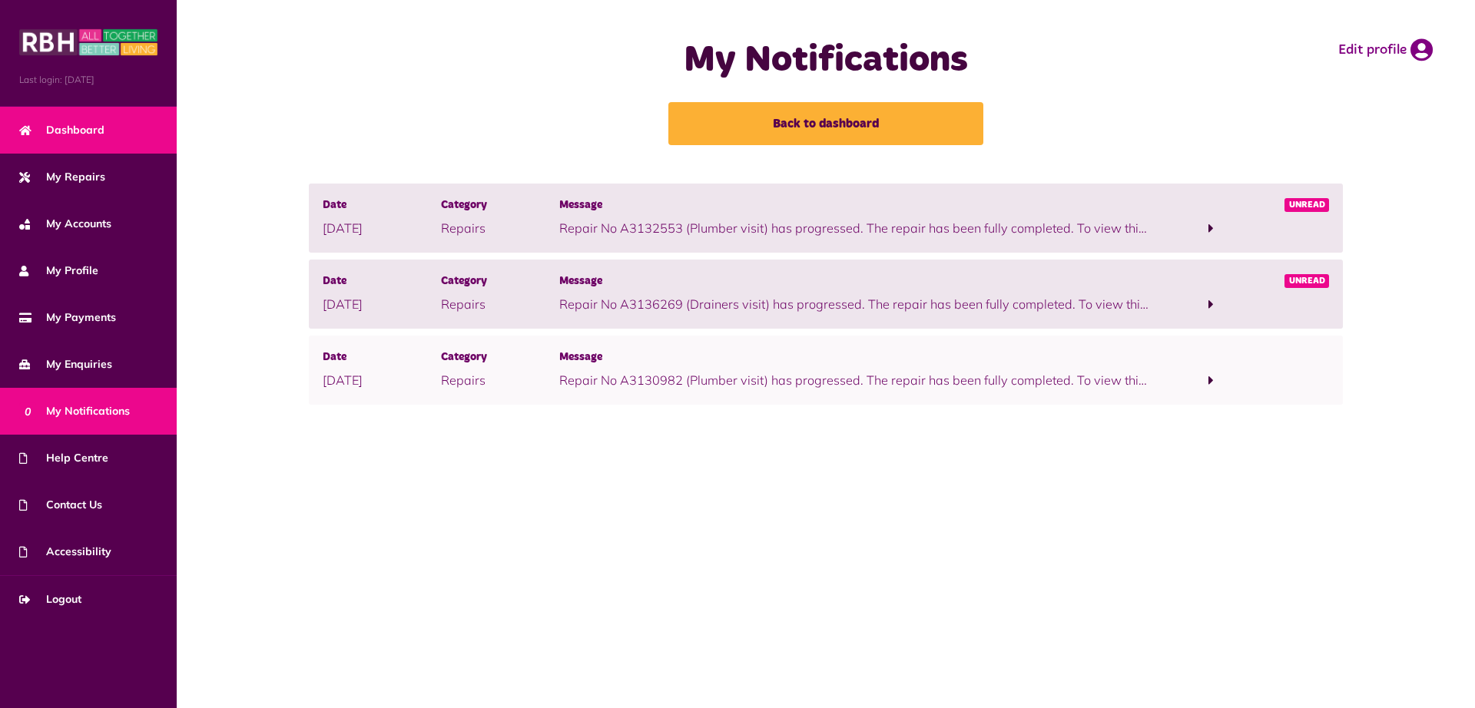 The height and width of the screenshot is (708, 1475). I want to click on span: 0, so click(28, 411).